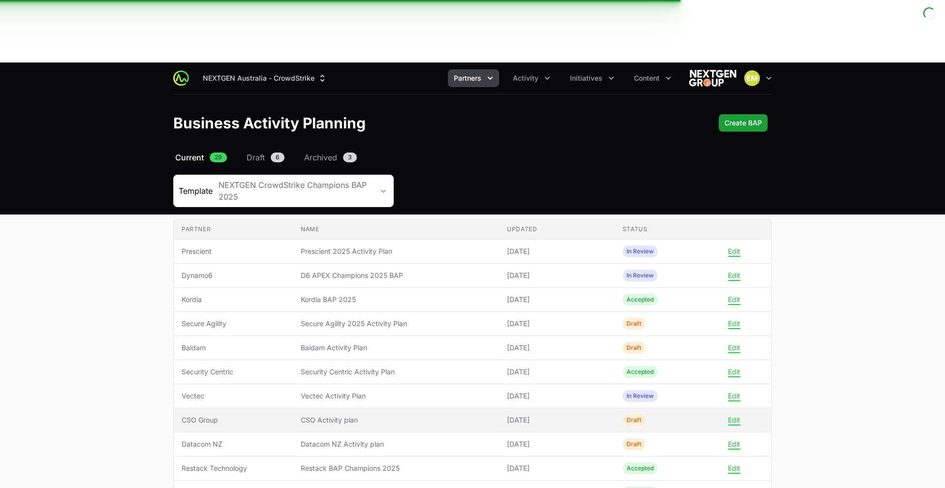 The height and width of the screenshot is (488, 945). Describe the element at coordinates (396, 276) in the screenshot. I see `span: D6 APEX Champions 2025 BAP` at that location.